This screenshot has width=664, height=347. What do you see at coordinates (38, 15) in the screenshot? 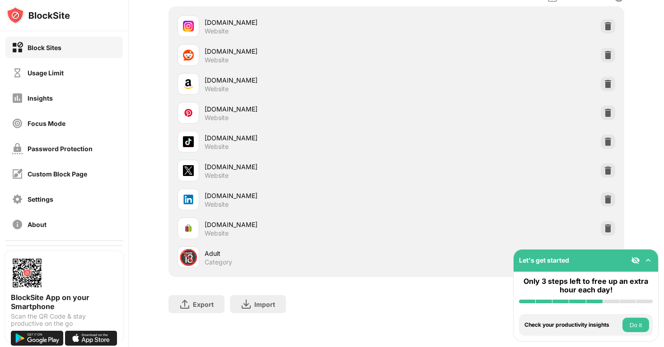
I see `img: logo-blocksite.svg` at bounding box center [38, 15].